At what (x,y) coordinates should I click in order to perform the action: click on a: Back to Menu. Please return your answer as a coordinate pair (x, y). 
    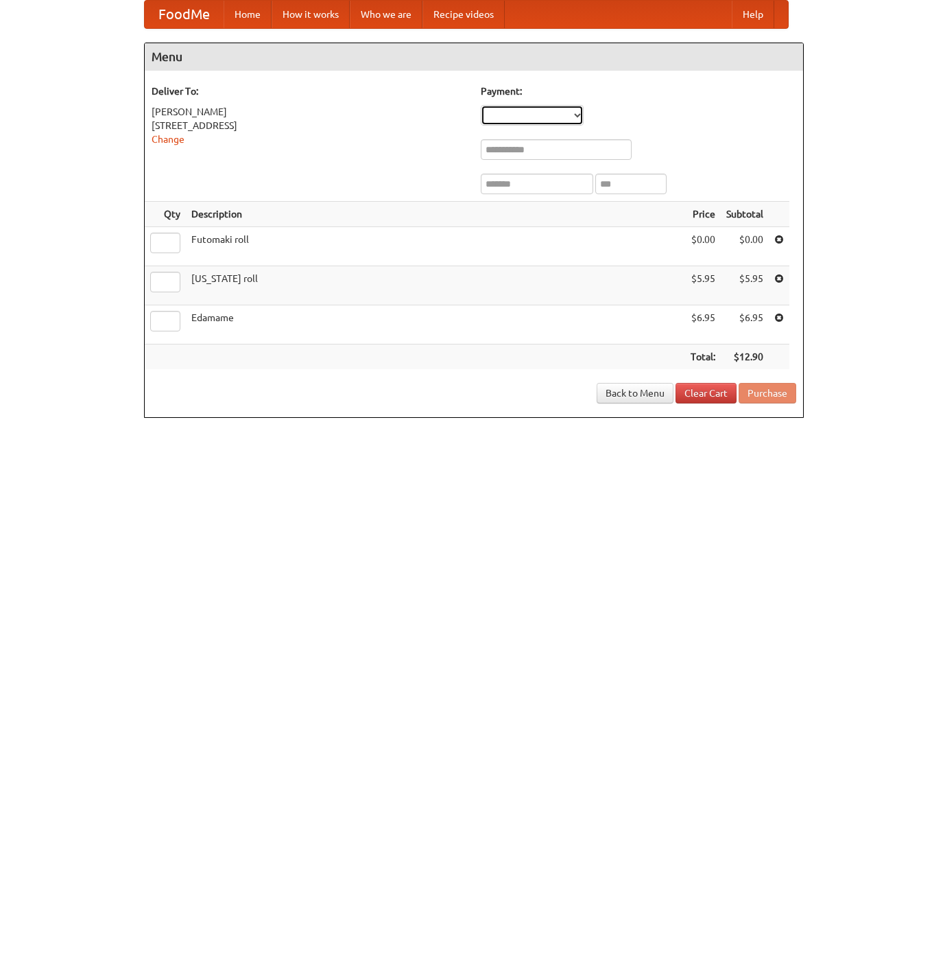
    Looking at the image, I should click on (635, 393).